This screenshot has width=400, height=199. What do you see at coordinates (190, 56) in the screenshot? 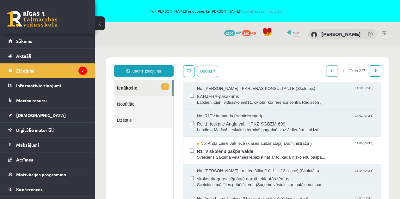
I see `span: Labdien, cien. vidusskolēni!11. oktobrī konferenču centrā Radisson ...` at bounding box center [190, 56].